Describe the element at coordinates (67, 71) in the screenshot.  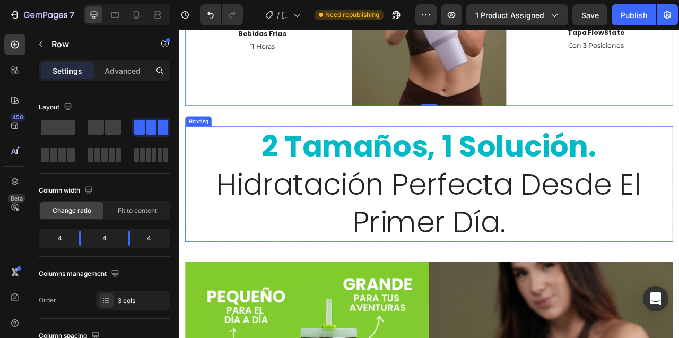
I see `p: Settings` at that location.